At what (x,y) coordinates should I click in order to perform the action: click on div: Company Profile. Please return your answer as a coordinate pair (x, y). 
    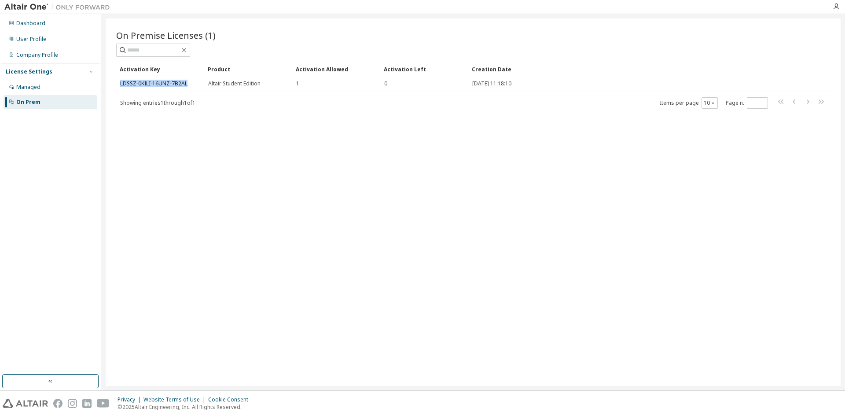
    Looking at the image, I should click on (37, 55).